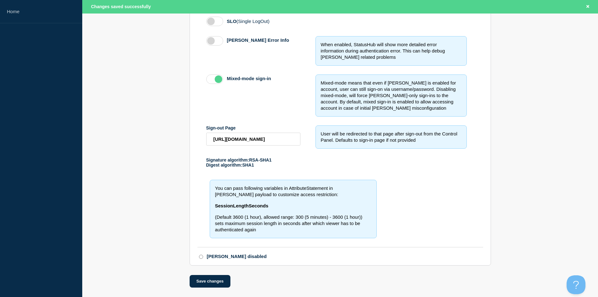 Image resolution: width=598 pixels, height=297 pixels. Describe the element at coordinates (248, 165) in the screenshot. I see `span: SHA1` at that location.